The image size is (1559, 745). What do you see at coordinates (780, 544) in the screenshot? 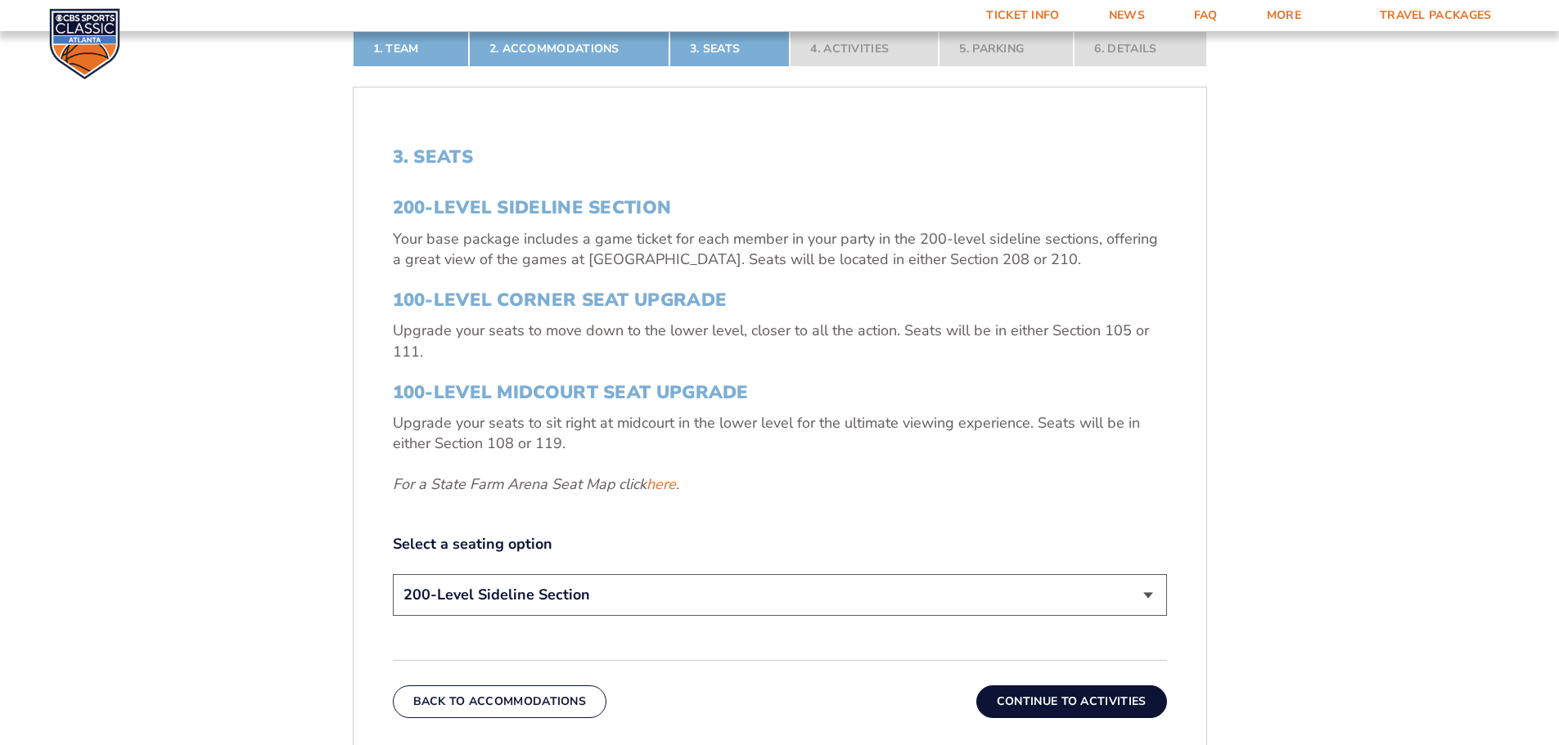
I see `label: Select a seating option` at bounding box center [780, 544].